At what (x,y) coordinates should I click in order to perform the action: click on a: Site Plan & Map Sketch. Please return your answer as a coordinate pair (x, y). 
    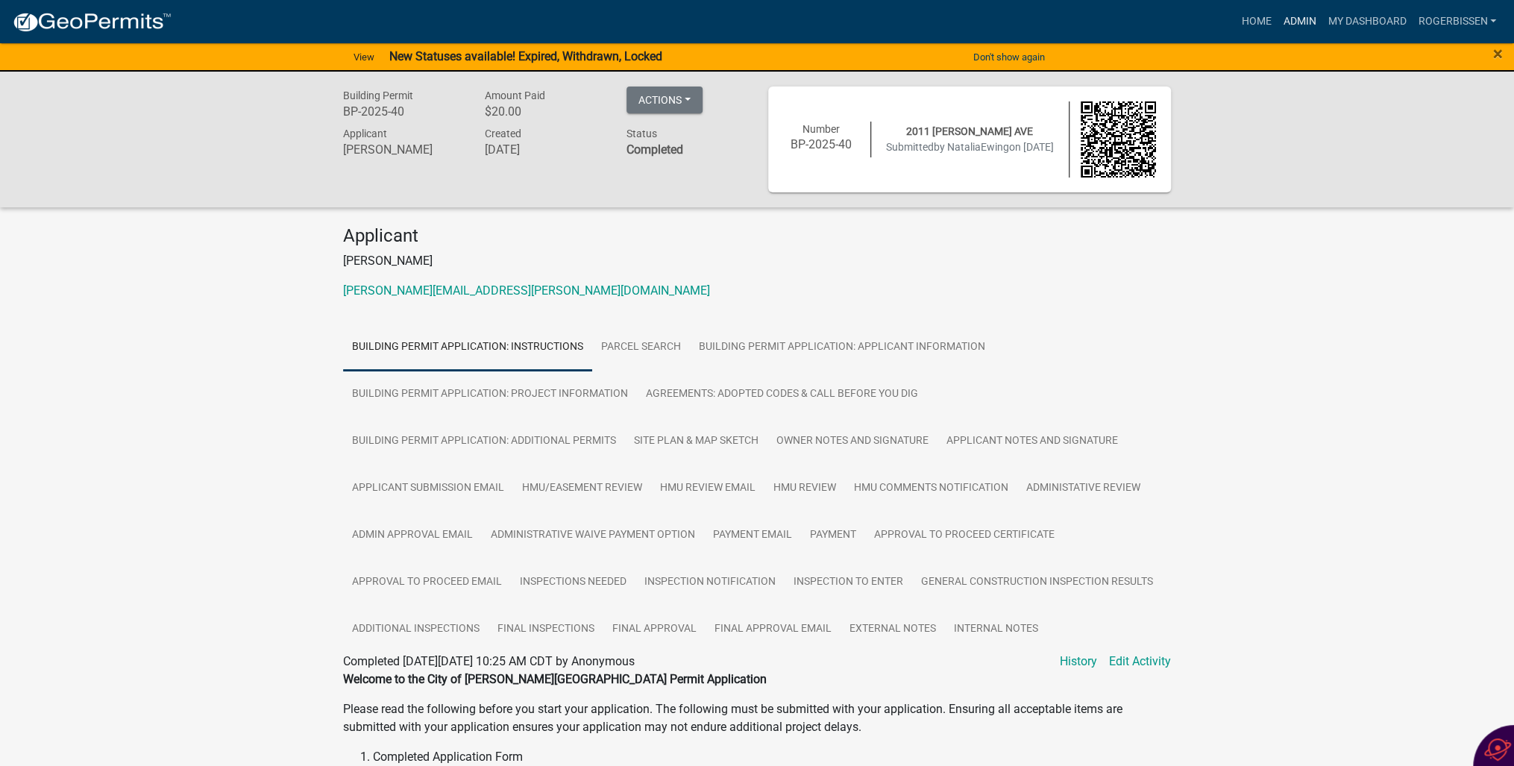
    Looking at the image, I should click on (696, 441).